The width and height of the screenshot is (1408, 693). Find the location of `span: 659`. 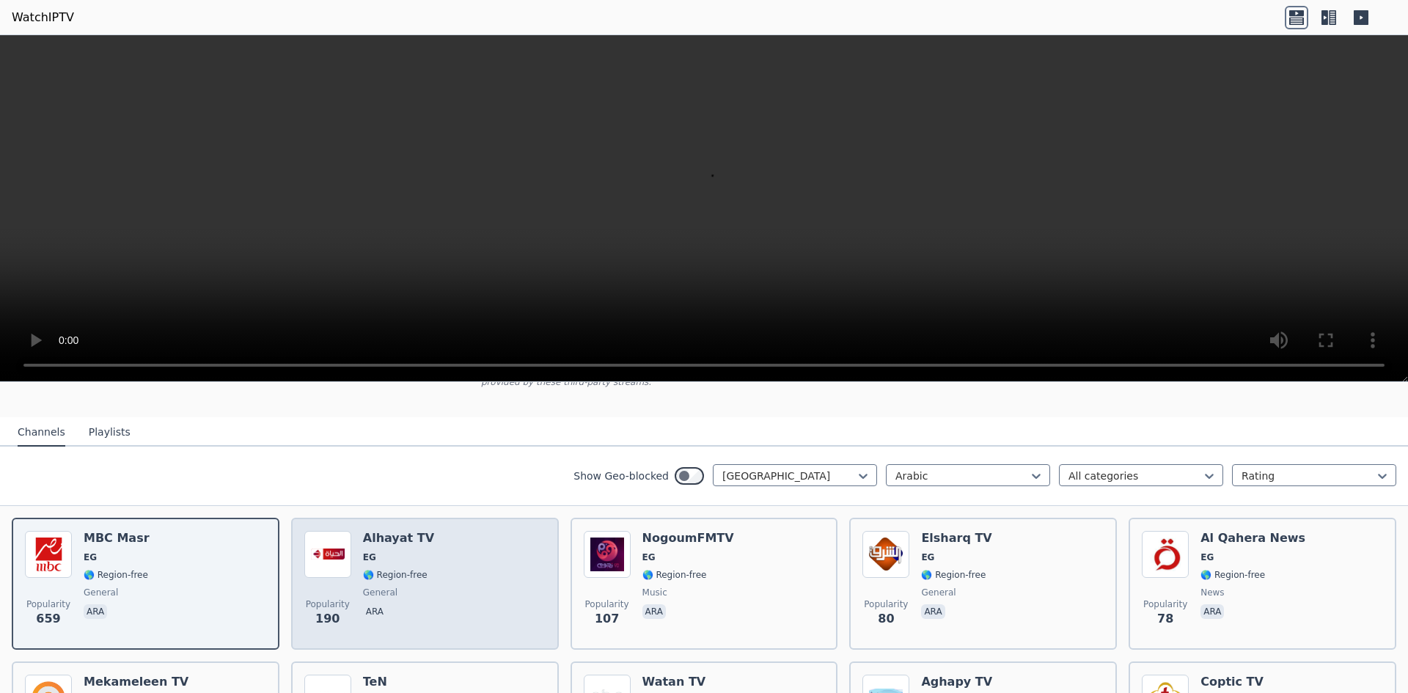

span: 659 is located at coordinates (48, 619).